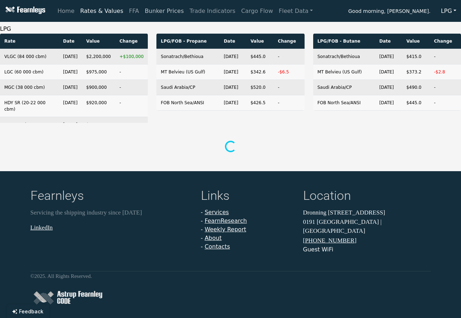 The height and width of the screenshot is (318, 461). I want to click on a: FearnResearch, so click(225, 221).